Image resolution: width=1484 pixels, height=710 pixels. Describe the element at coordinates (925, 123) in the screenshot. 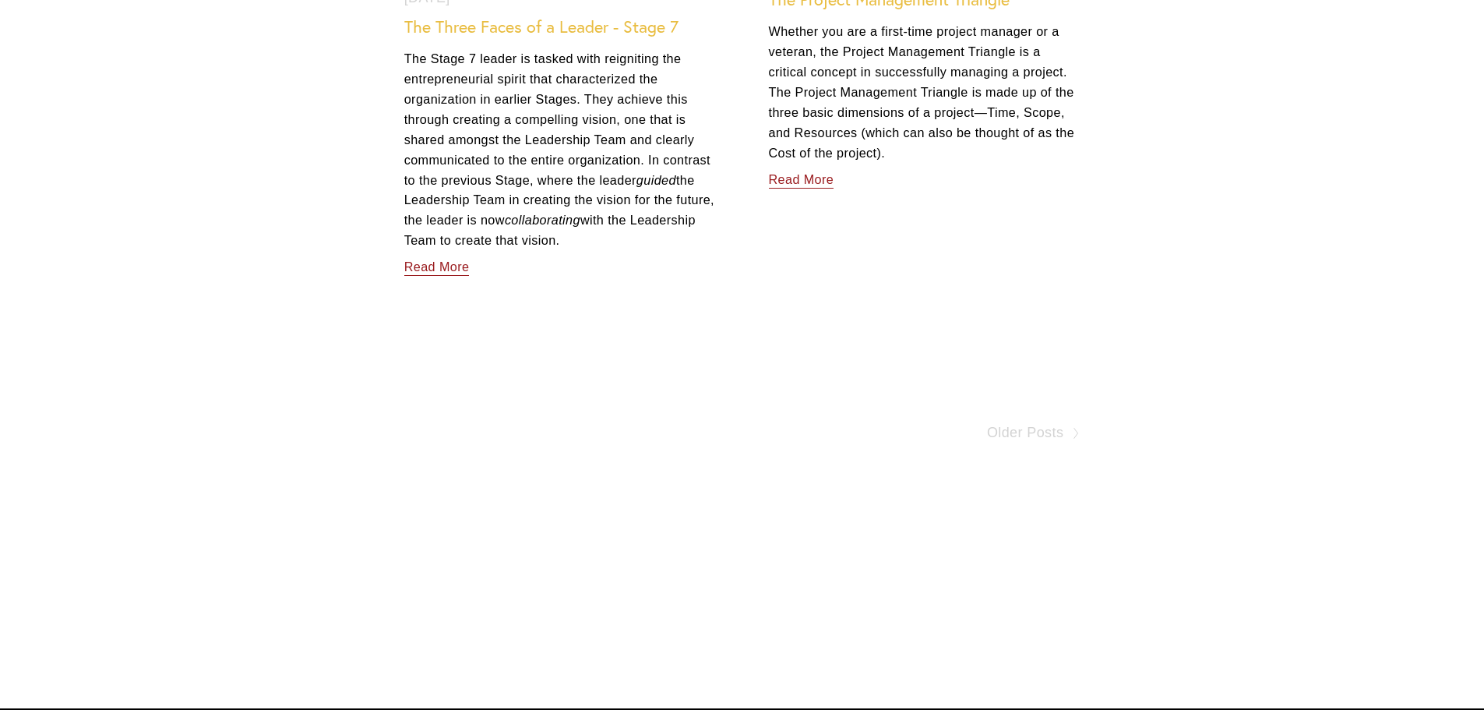

I see `p: The Project Management Triangle is made up of the three basic dimensions of a project—Time, Scope...` at that location.